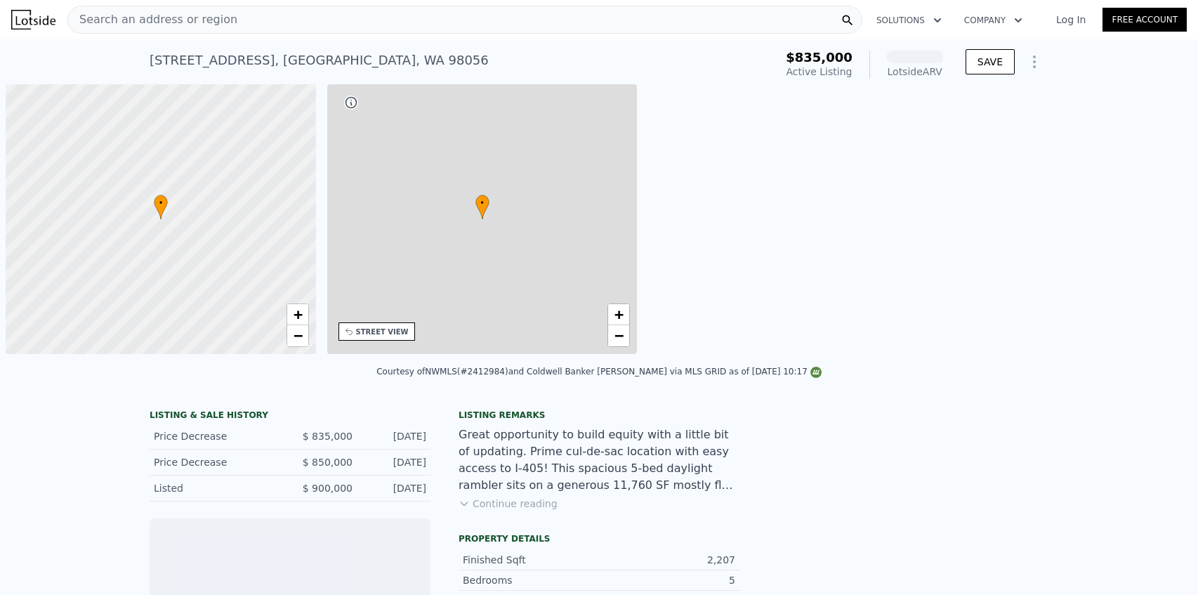 This screenshot has height=595, width=1198. What do you see at coordinates (820, 72) in the screenshot?
I see `span: Active Listing` at bounding box center [820, 72].